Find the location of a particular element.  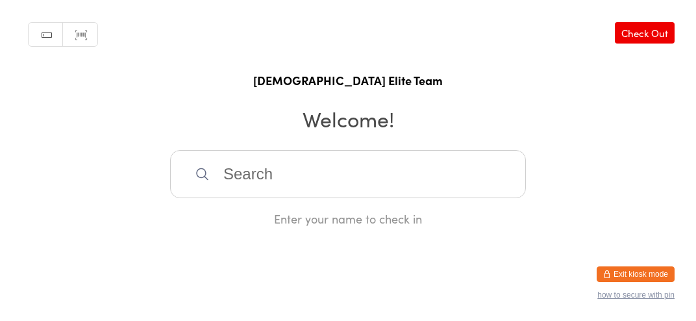

a: Check Out is located at coordinates (645, 32).